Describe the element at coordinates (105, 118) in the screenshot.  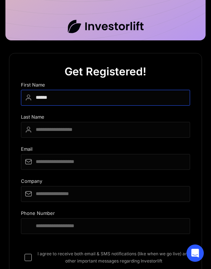
I see `div: Last Name` at that location.